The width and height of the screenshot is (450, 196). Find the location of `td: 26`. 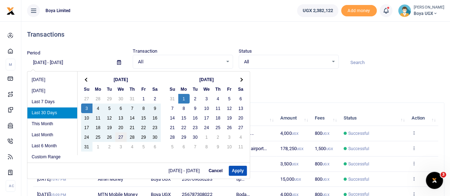

td: 26 is located at coordinates (230, 127).